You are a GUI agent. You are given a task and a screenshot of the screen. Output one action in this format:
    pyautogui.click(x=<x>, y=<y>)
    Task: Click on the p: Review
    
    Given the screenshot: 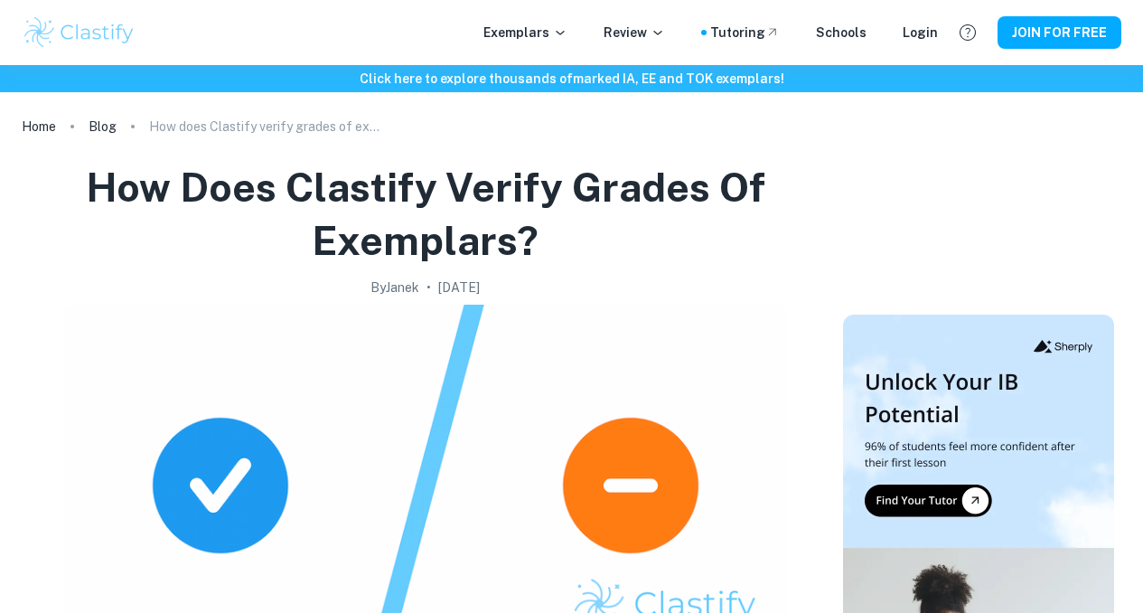 What is the action you would take?
    pyautogui.click(x=635, y=33)
    